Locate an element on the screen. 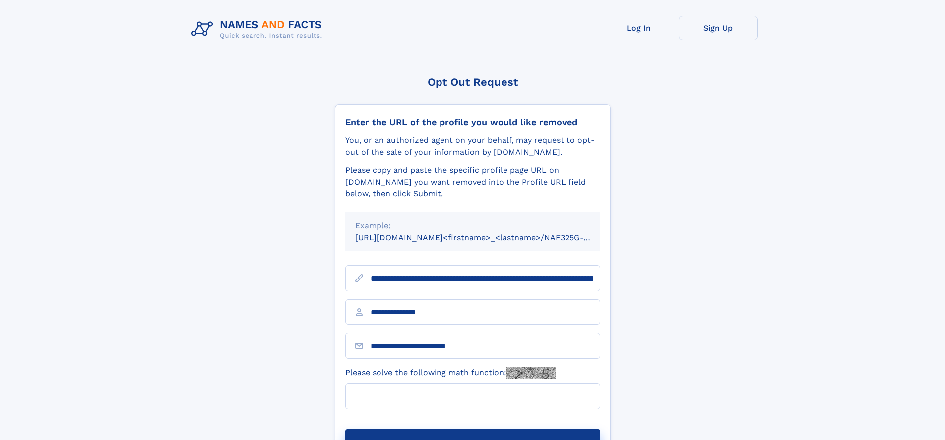 This screenshot has height=440, width=945. div: Example: is located at coordinates (473, 226).